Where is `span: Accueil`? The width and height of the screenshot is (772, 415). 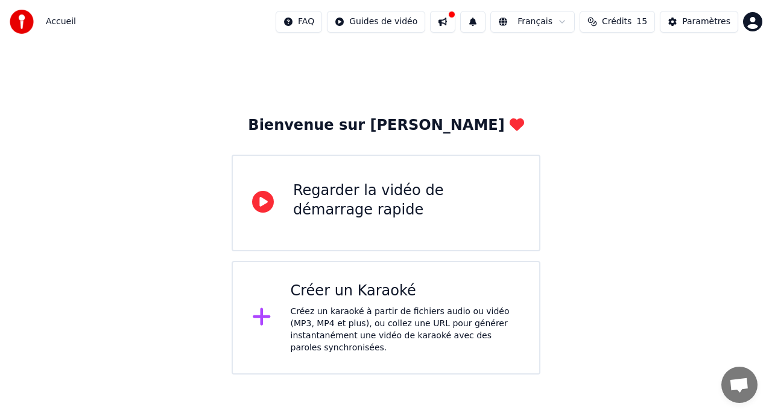
span: Accueil is located at coordinates (61, 22).